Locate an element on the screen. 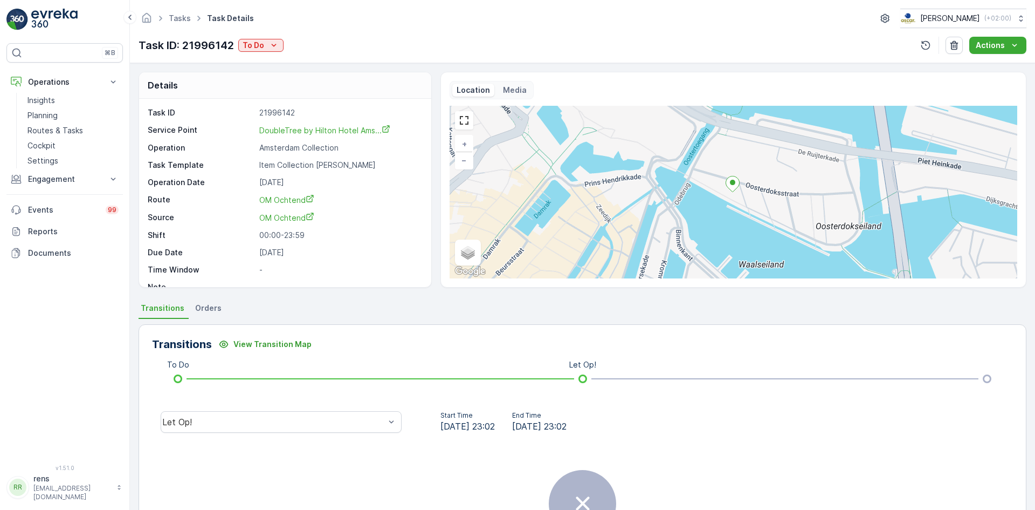 The width and height of the screenshot is (1035, 510). p: Amsterdam Collection is located at coordinates (340, 148).